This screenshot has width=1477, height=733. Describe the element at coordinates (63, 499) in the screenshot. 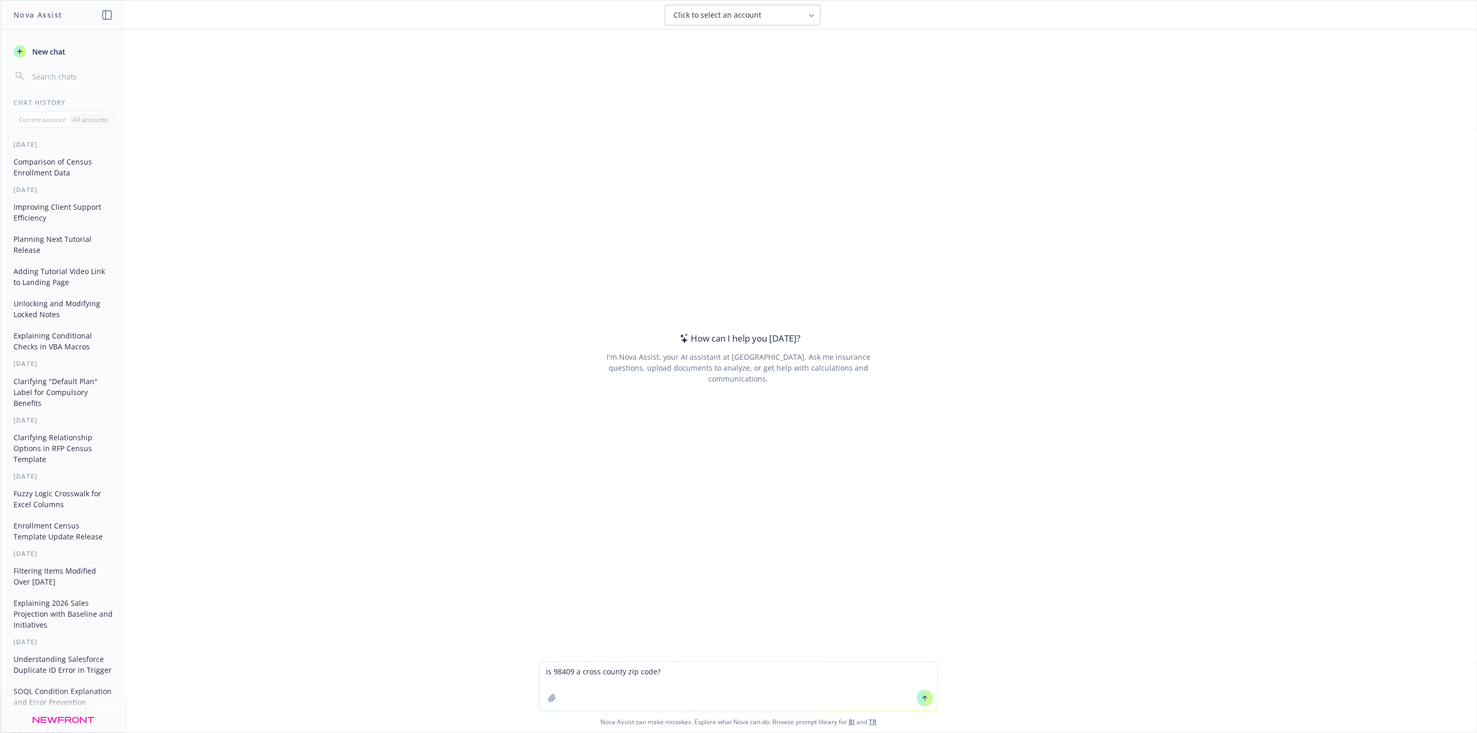

I see `button: Fuzzy Logic Crosswalk for Excel Columns` at that location.